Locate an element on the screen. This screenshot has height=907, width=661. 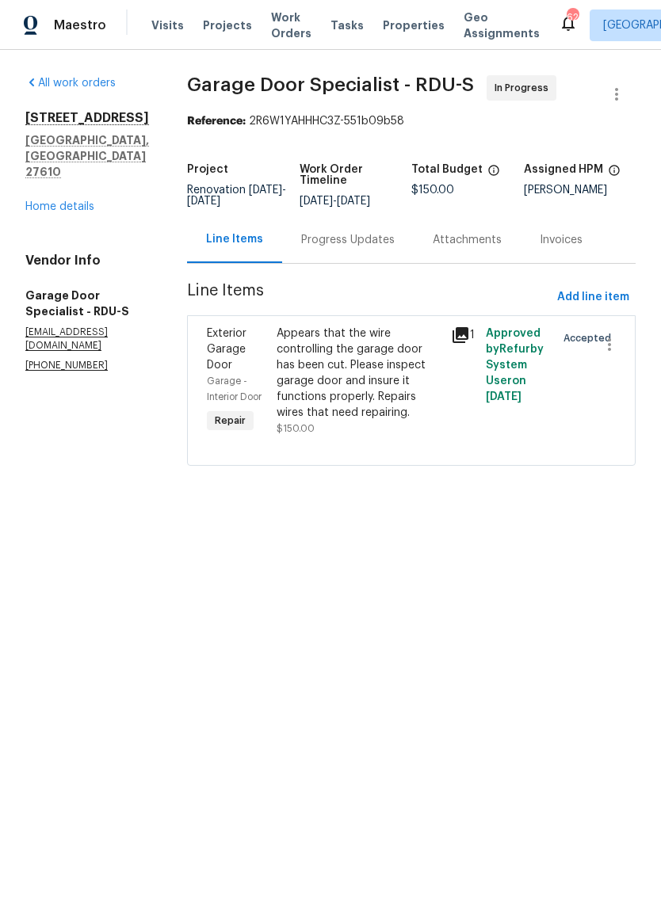
div: 2R6W1YAHHHC3Z-551b09b58 is located at coordinates (411, 121).